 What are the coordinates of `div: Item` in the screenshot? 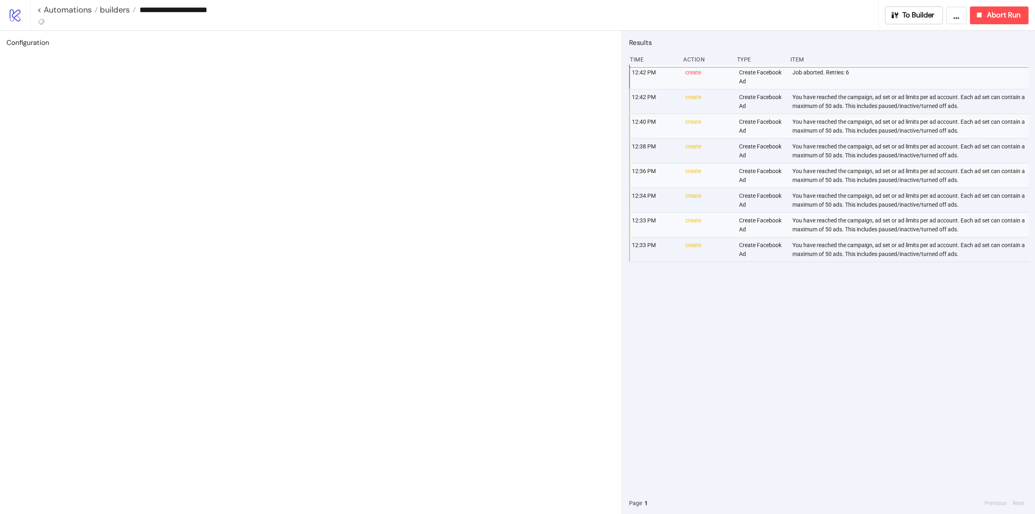 It's located at (909, 59).